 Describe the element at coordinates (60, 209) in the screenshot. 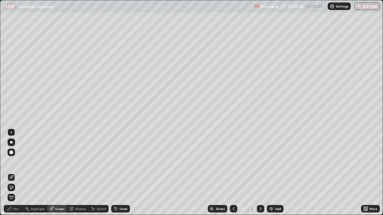

I see `div: Eraser` at that location.